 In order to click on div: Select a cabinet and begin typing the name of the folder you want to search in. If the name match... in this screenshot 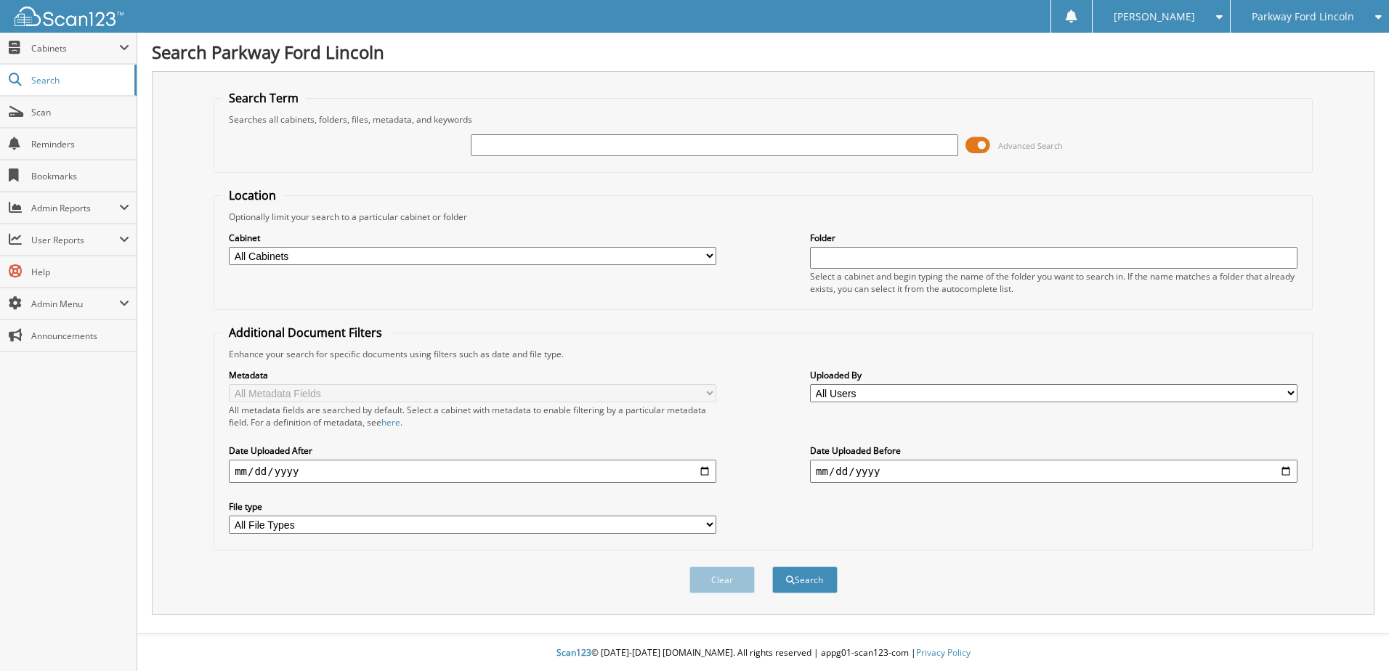, I will do `click(1053, 283)`.